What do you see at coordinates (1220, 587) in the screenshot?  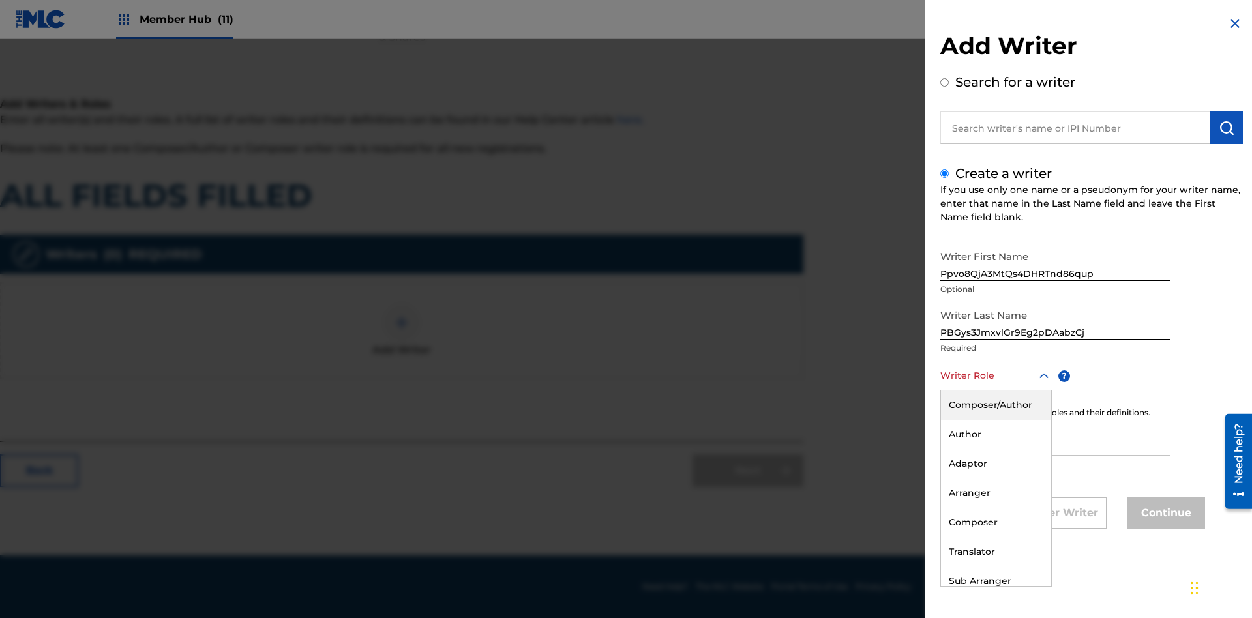 I see `div: Chat Widget` at bounding box center [1220, 587].